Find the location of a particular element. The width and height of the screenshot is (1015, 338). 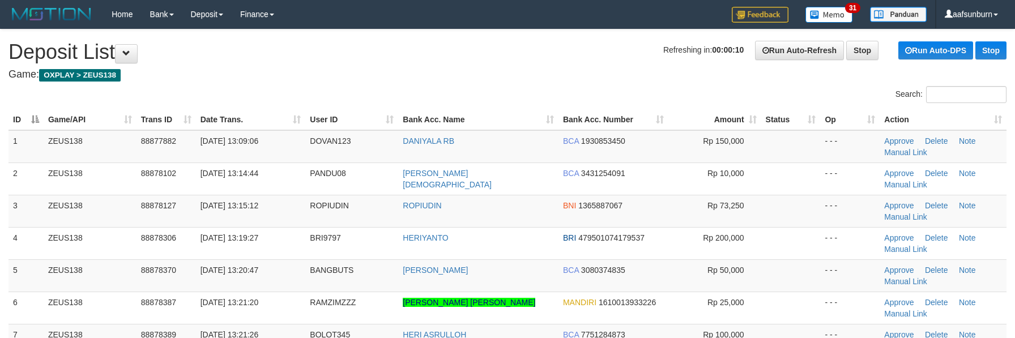

th: Action: activate to sort column ascending is located at coordinates (943, 119).